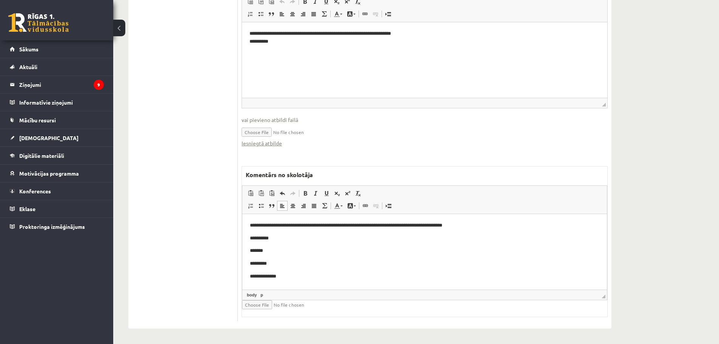 The height and width of the screenshot is (344, 719). I want to click on a: Noņemt stilus, so click(358, 193).